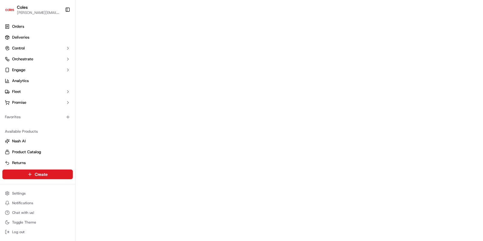 The height and width of the screenshot is (241, 483). Describe the element at coordinates (18, 232) in the screenshot. I see `span: Log out` at that location.